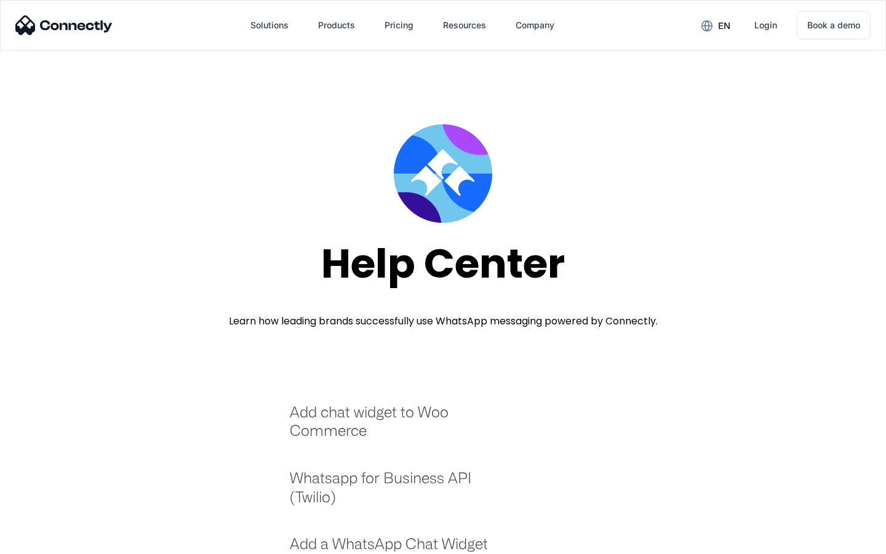  Describe the element at coordinates (443, 321) in the screenshot. I see `div: Learn how leading brands successfully use WhatsApp messaging powered by Connectly.` at that location.